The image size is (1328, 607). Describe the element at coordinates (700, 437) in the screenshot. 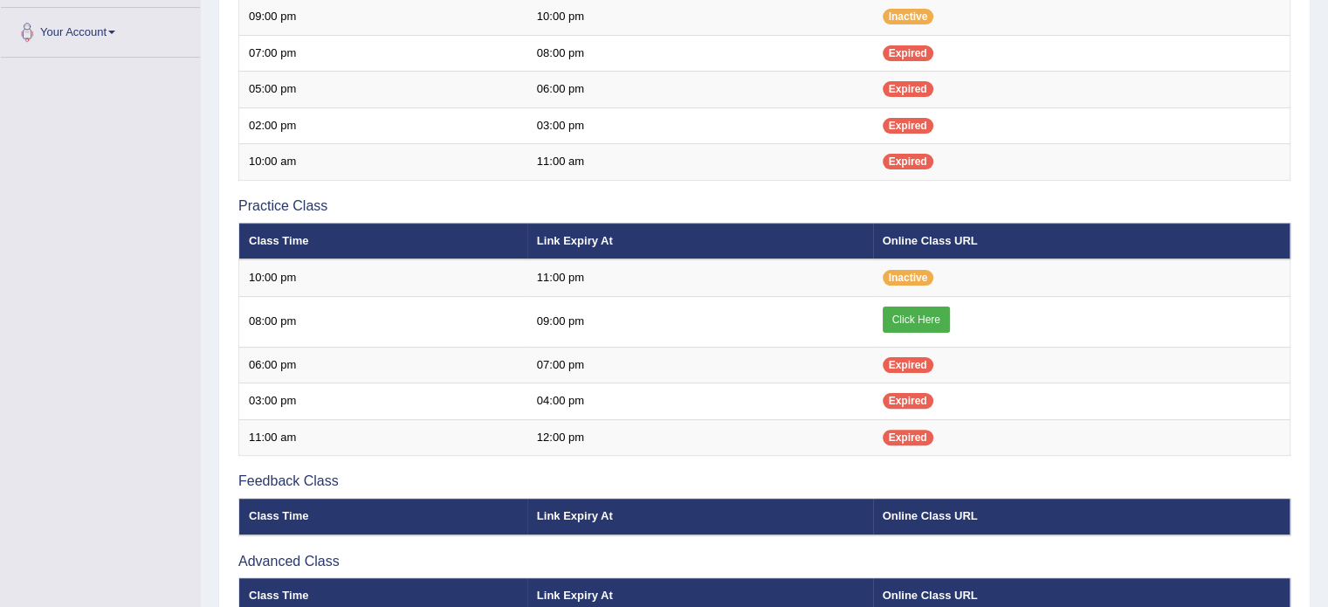

I see `td: 12:00 pm` at that location.